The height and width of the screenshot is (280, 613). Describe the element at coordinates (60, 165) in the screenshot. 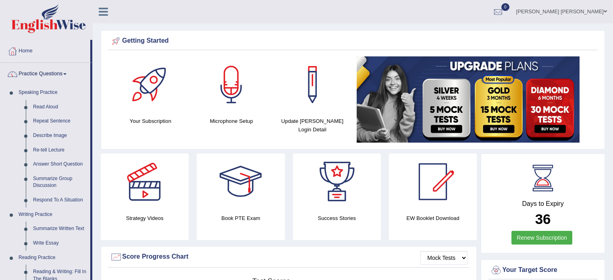

I see `a: Answer Short Question` at that location.